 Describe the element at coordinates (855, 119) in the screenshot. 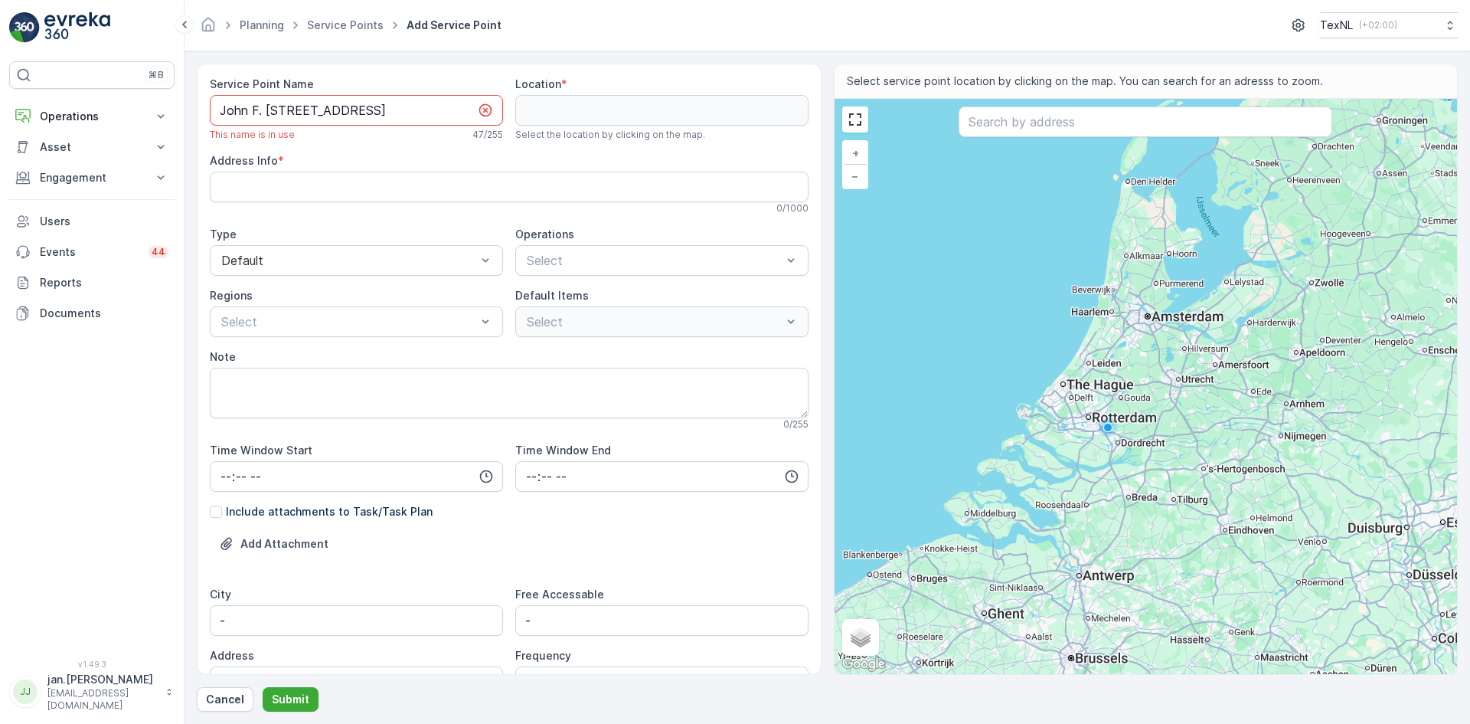

I see `a: View Fullscreen` at that location.